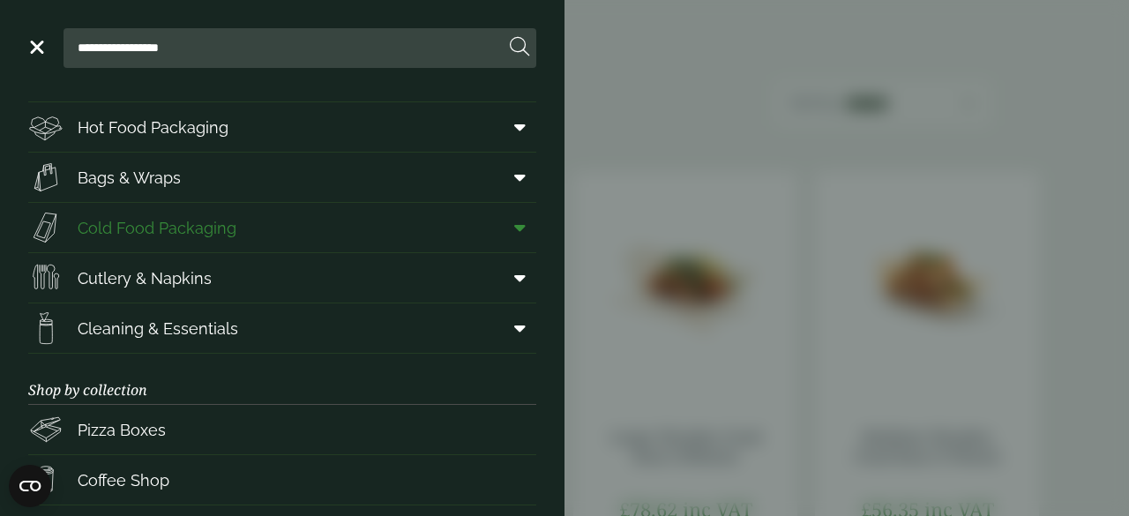 The height and width of the screenshot is (516, 1129). What do you see at coordinates (30, 486) in the screenshot?
I see `button: Open CMP widget` at bounding box center [30, 486].